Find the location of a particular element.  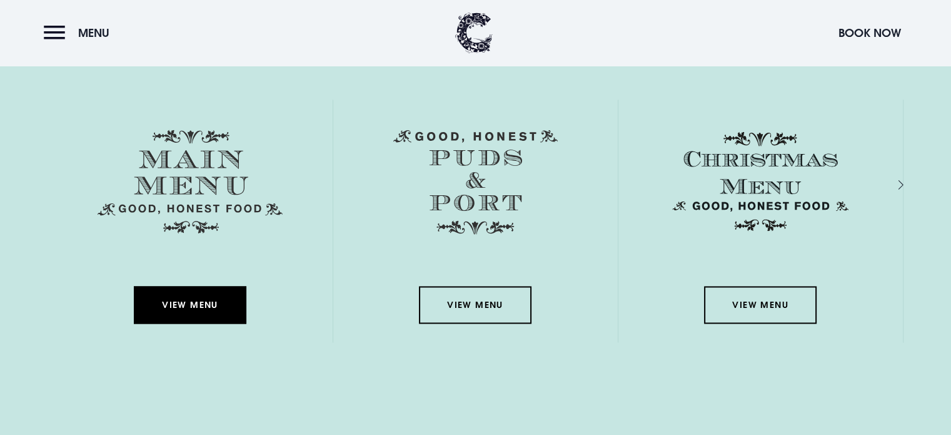

span: Menu is located at coordinates (94, 33).